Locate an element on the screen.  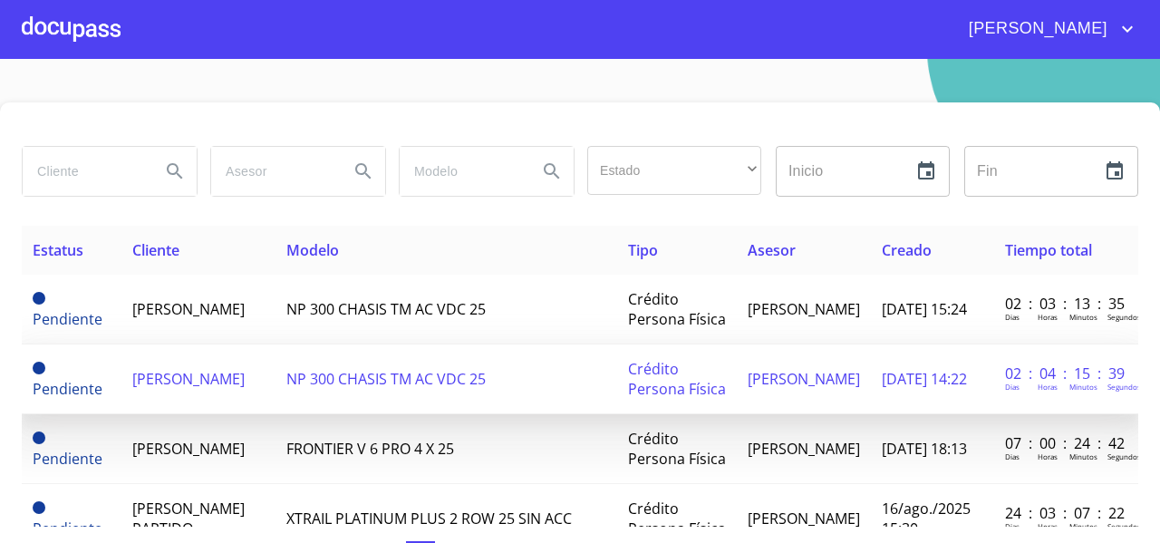
p: 07 : 00 : 24 : 42 is located at coordinates (1066, 443).